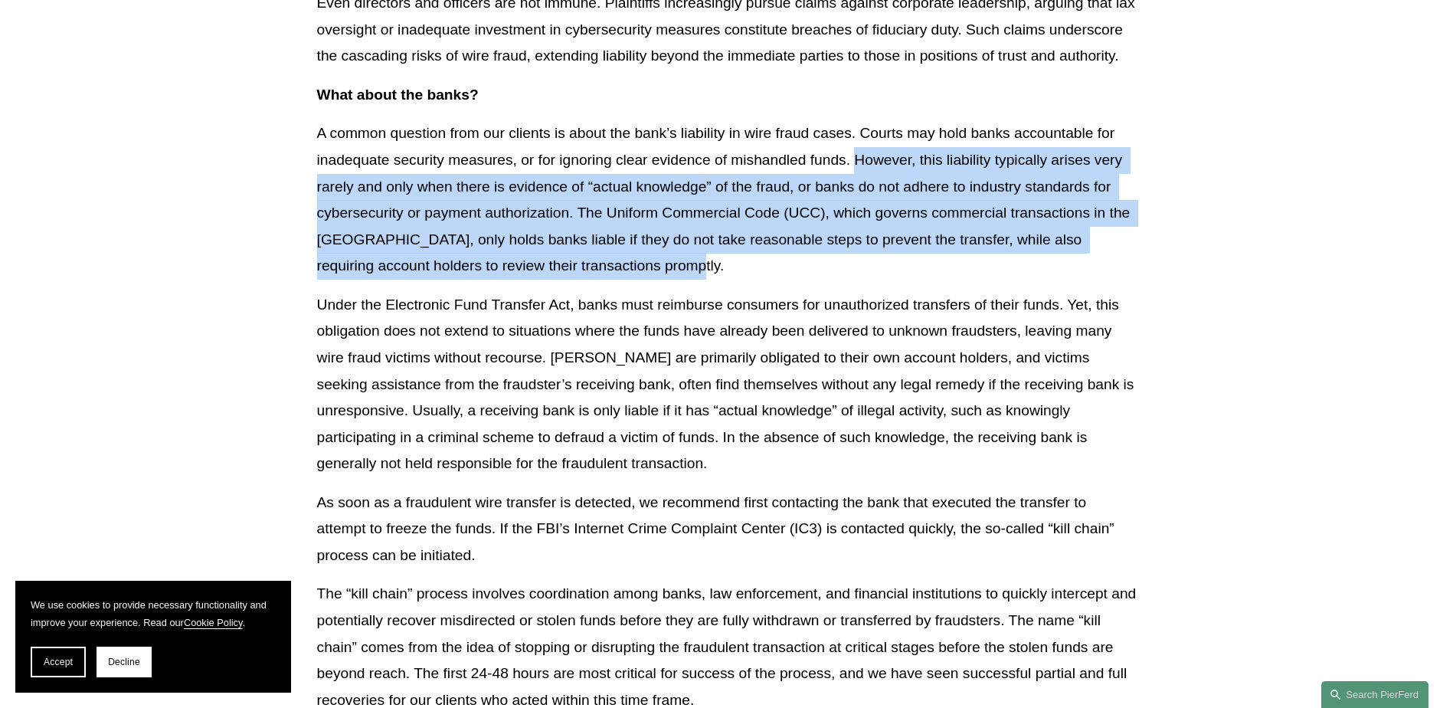 This screenshot has width=1453, height=708. I want to click on a: Search this site, so click(1375, 694).